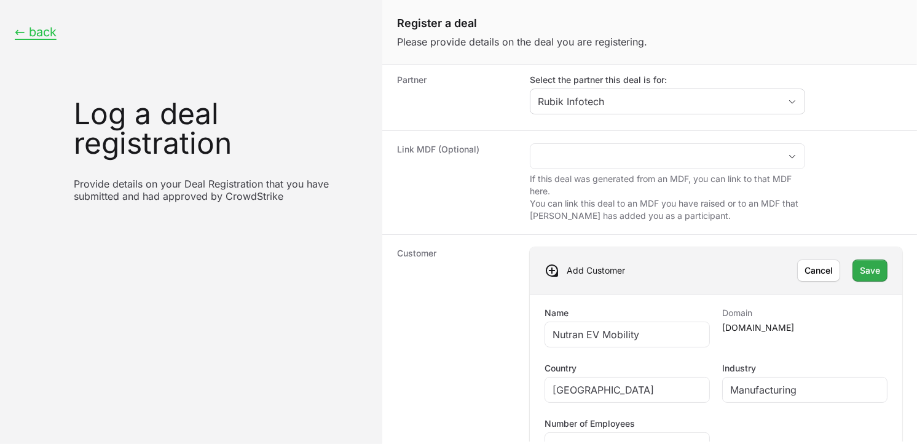 The image size is (917, 444). I want to click on h1: Register a deal, so click(650, 23).